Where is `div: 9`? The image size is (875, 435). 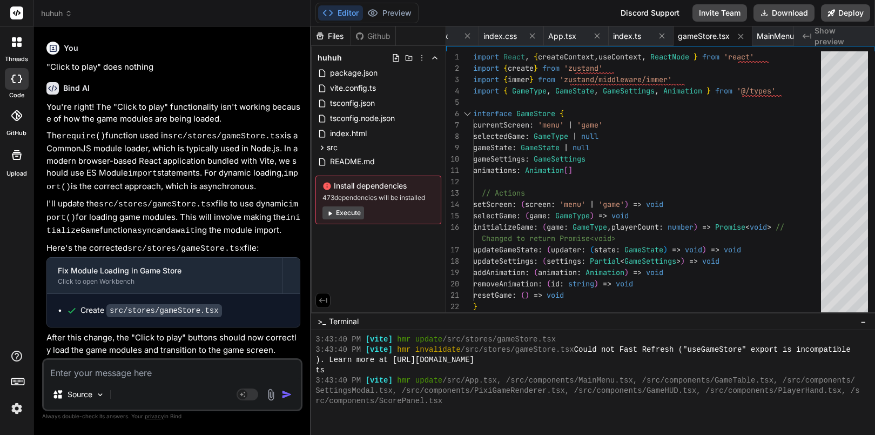
div: 9 is located at coordinates (452, 147).